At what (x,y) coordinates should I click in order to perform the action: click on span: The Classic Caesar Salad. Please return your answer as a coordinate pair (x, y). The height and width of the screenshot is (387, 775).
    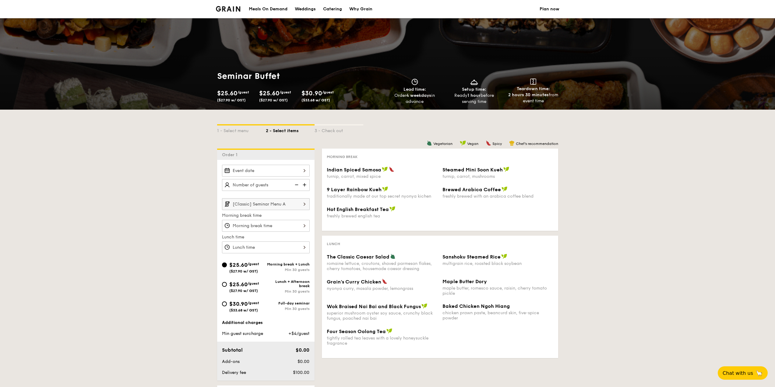
    Looking at the image, I should click on (358, 257).